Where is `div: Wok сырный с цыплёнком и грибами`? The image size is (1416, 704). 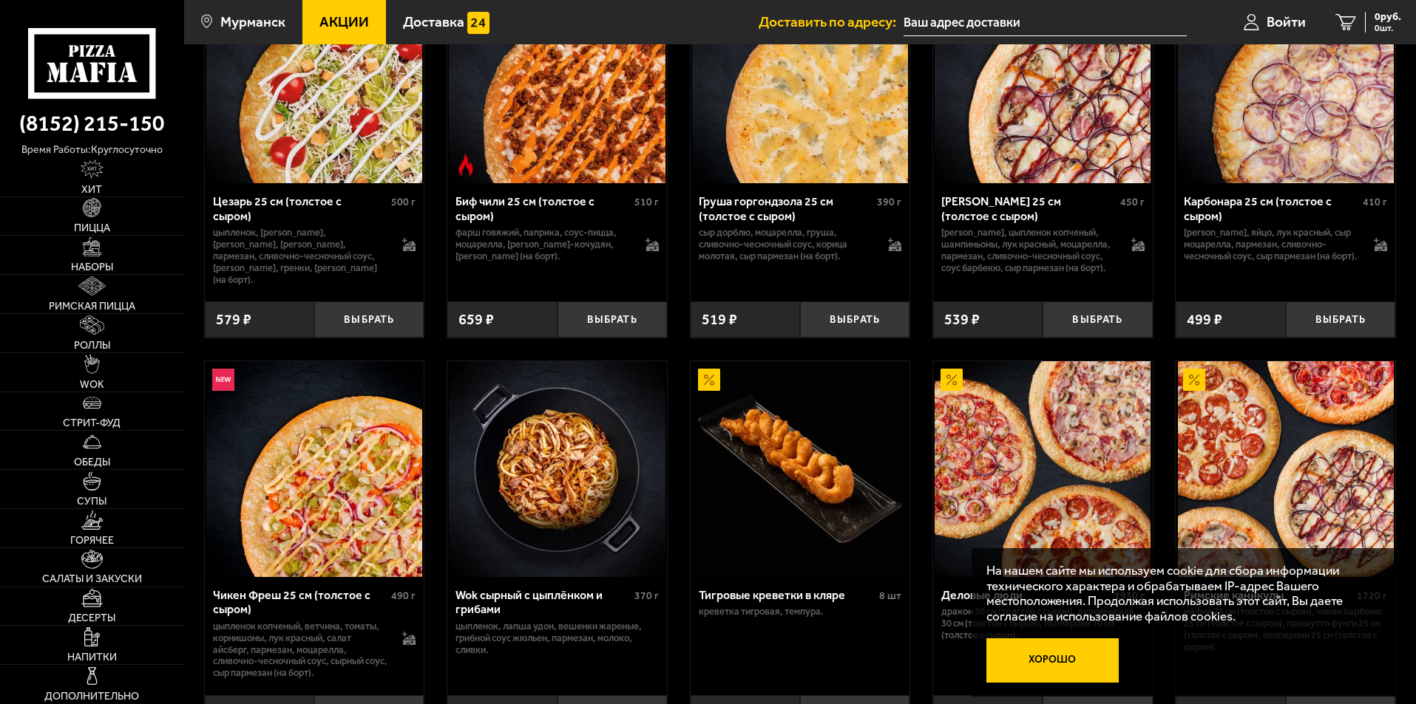
div: Wok сырный с цыплёнком и грибами is located at coordinates (543, 602).